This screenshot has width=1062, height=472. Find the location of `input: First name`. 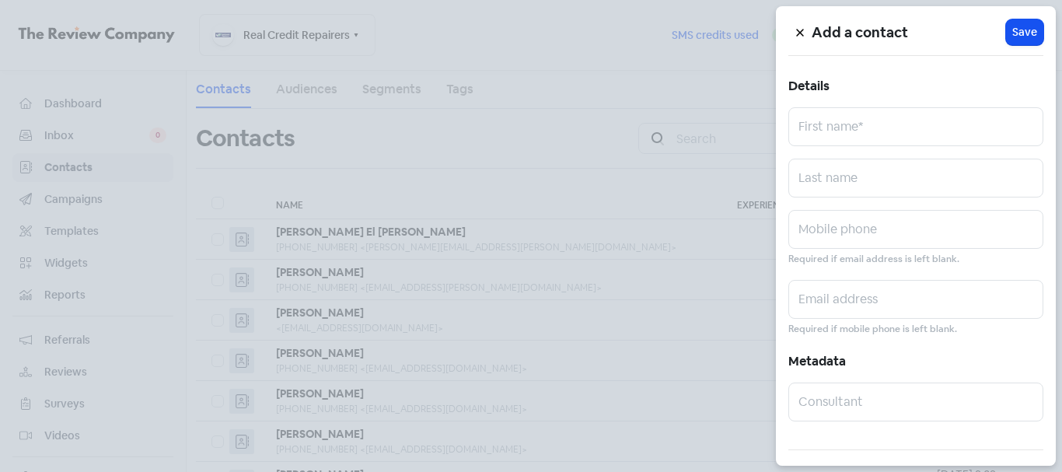

input: First name is located at coordinates (916, 127).